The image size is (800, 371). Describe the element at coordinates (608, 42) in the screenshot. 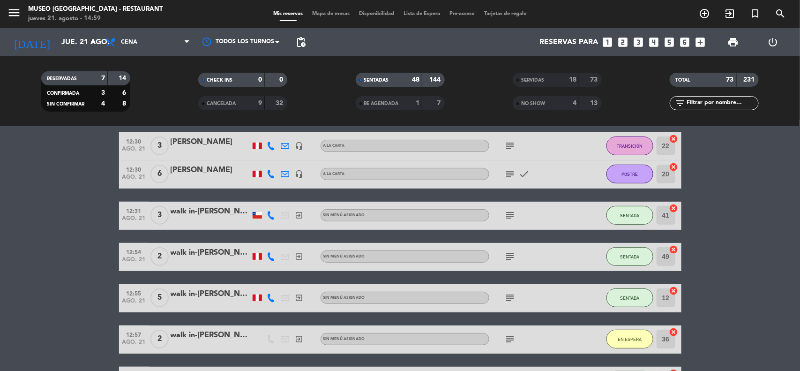

I see `i: looks_one` at that location.